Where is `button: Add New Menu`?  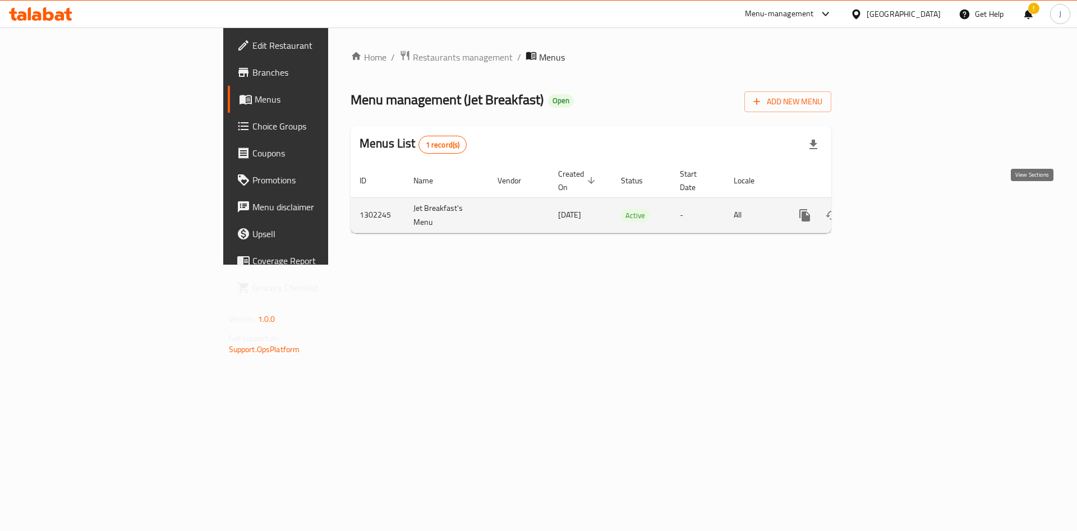
button: Add New Menu is located at coordinates (788, 102).